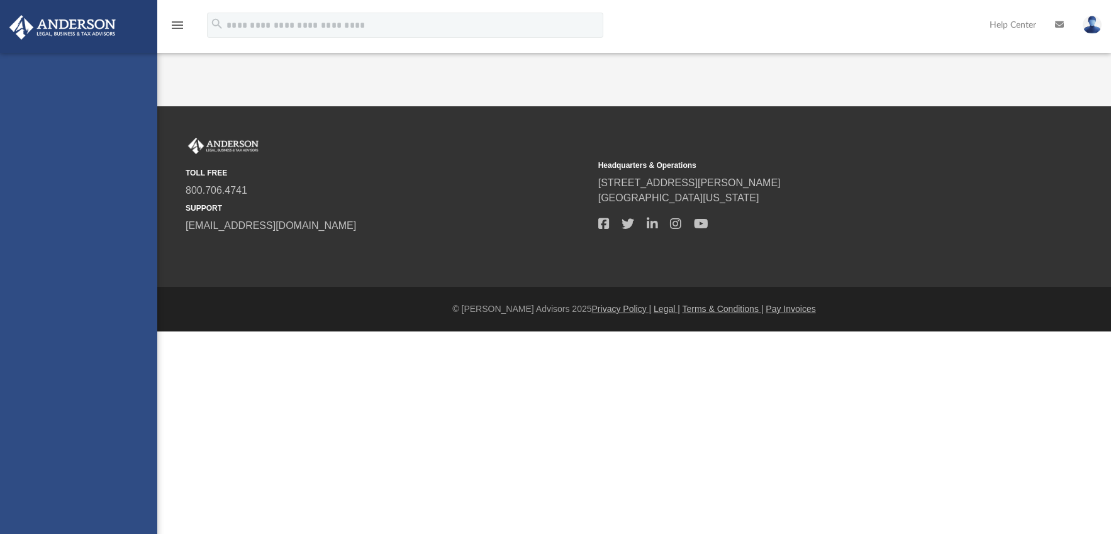  I want to click on a: Terms & Conditions |, so click(723, 309).